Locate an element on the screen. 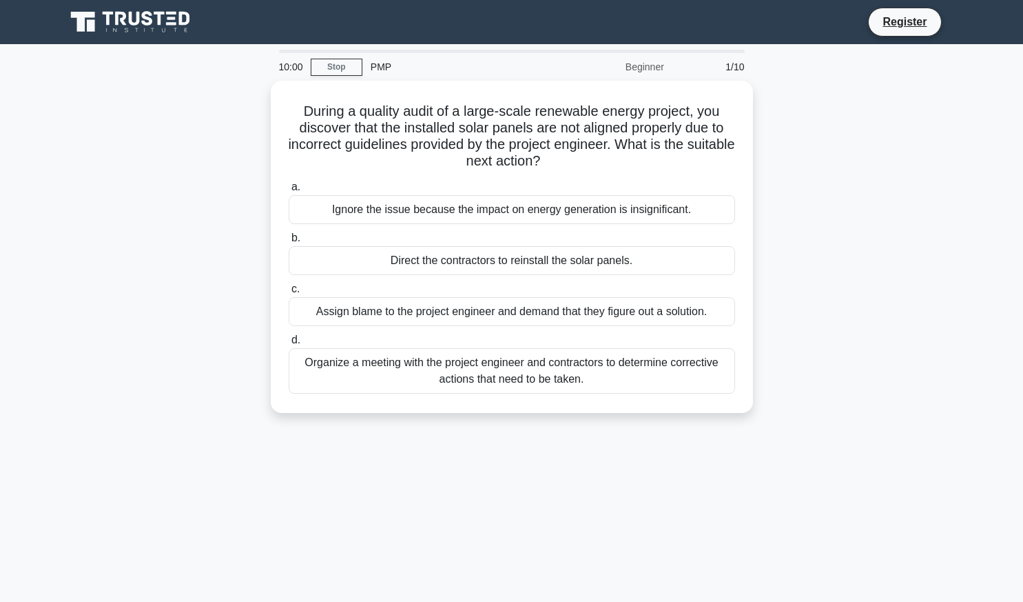  div: Organize a meeting with the project engineer and contractors to determine corrective actions that... is located at coordinates (512, 371).